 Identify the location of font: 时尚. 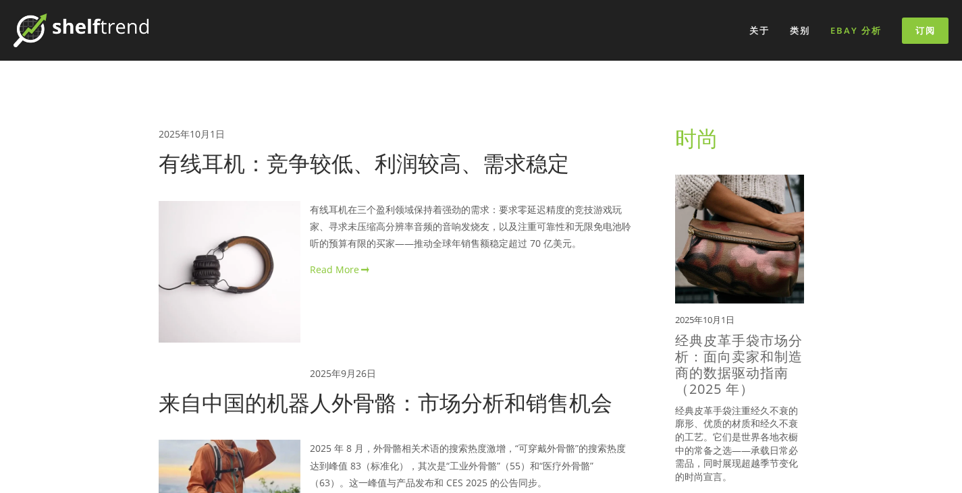
(696, 138).